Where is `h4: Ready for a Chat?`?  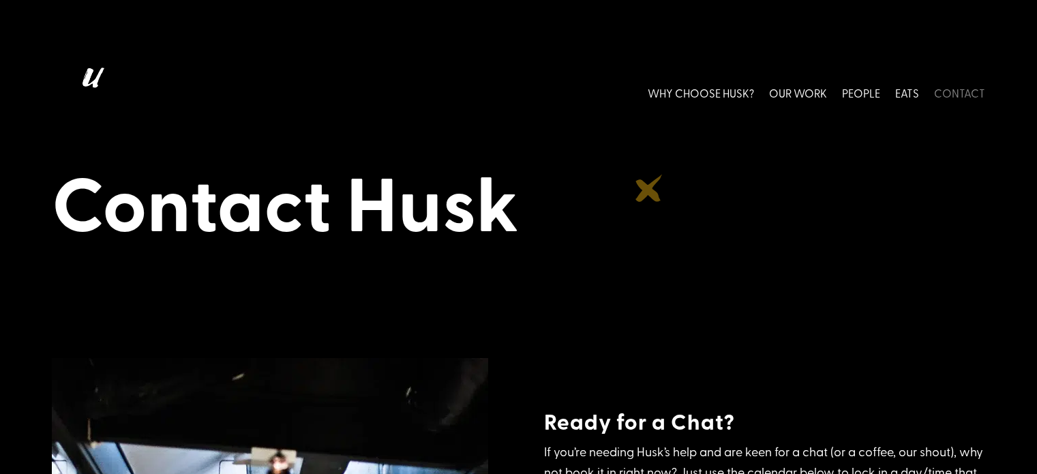
h4: Ready for a Chat? is located at coordinates (764, 424).